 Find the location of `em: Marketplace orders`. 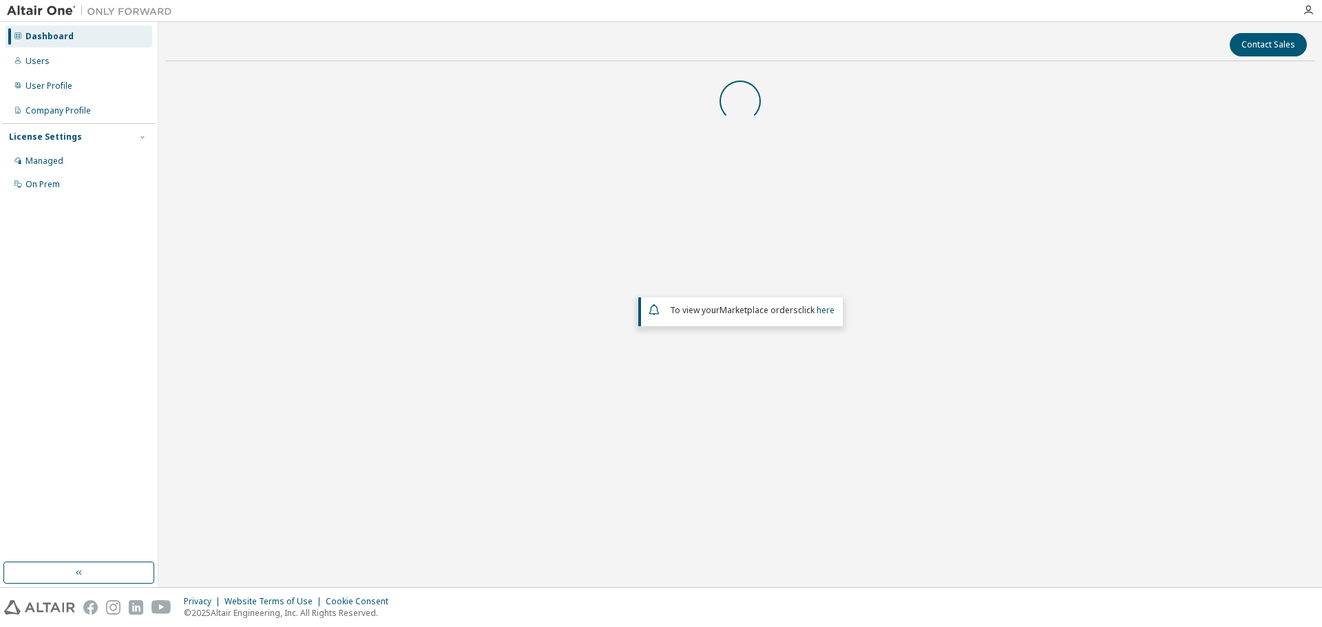

em: Marketplace orders is located at coordinates (759, 310).